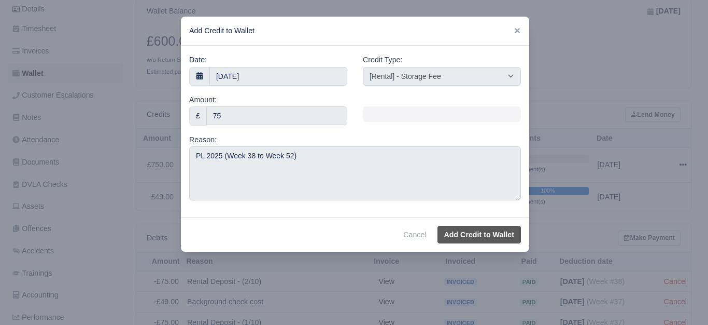 This screenshot has height=325, width=708. What do you see at coordinates (203, 139) in the screenshot?
I see `label: Reason:` at bounding box center [203, 139].